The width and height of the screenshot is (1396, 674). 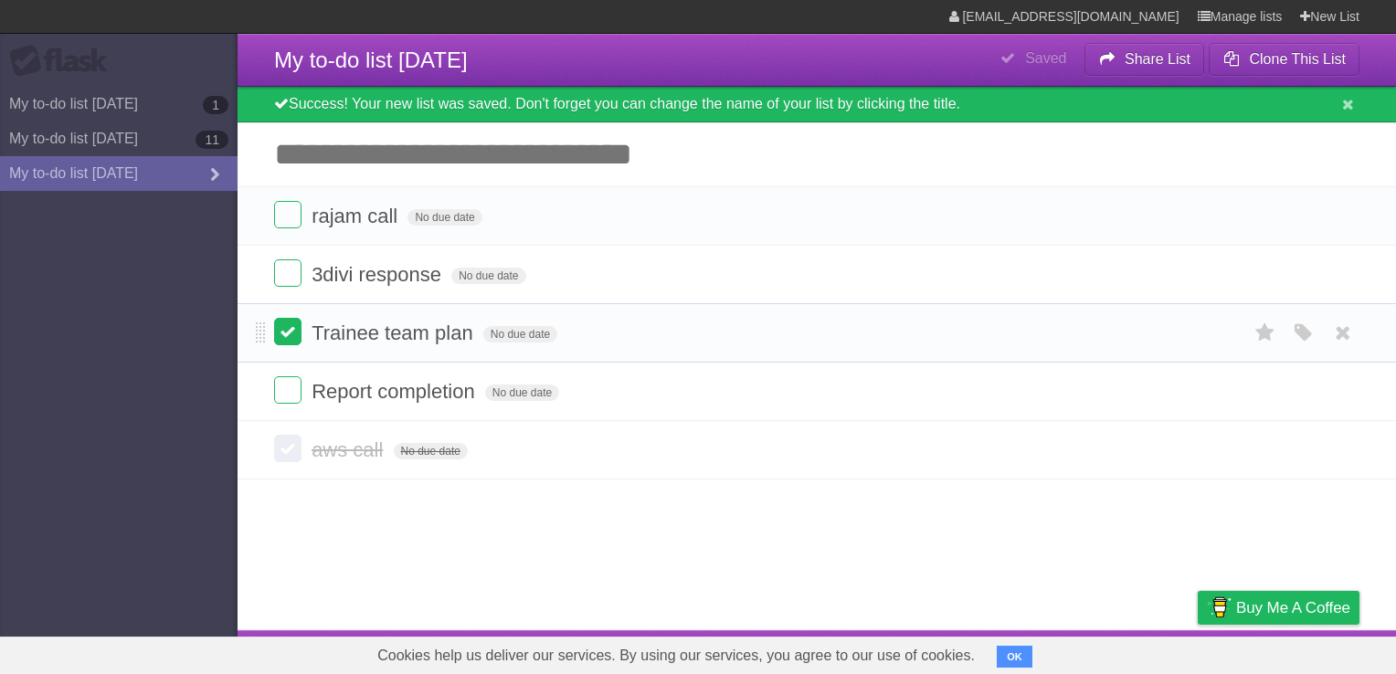 What do you see at coordinates (1157, 58) in the screenshot?
I see `b: Share List` at bounding box center [1157, 58].